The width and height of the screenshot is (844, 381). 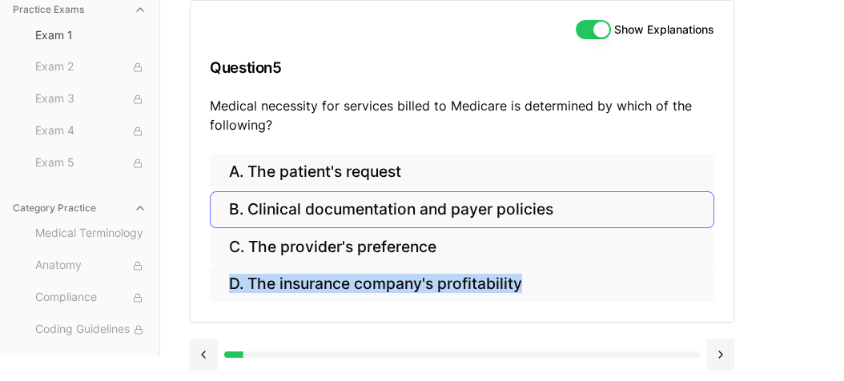 What do you see at coordinates (90, 330) in the screenshot?
I see `button: Coding Guidelines` at bounding box center [90, 330].